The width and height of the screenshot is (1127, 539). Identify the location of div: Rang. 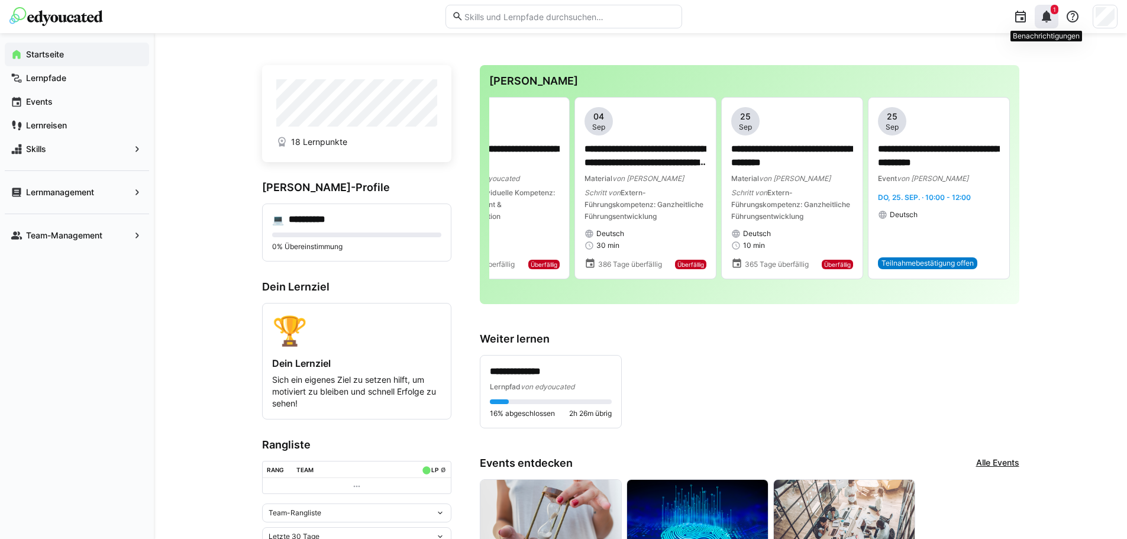
(275, 470).